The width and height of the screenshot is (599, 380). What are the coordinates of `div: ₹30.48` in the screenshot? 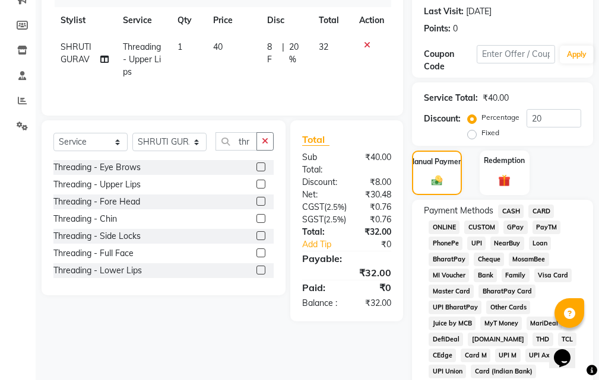 It's located at (373, 195).